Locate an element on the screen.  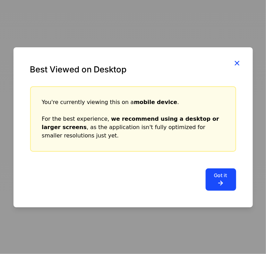
i: arrow-right is located at coordinates (221, 183).